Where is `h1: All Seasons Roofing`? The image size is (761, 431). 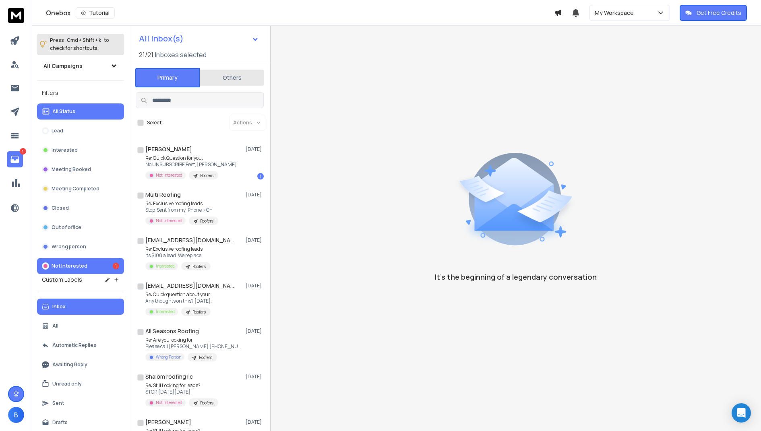
h1: All Seasons Roofing is located at coordinates (172, 332).